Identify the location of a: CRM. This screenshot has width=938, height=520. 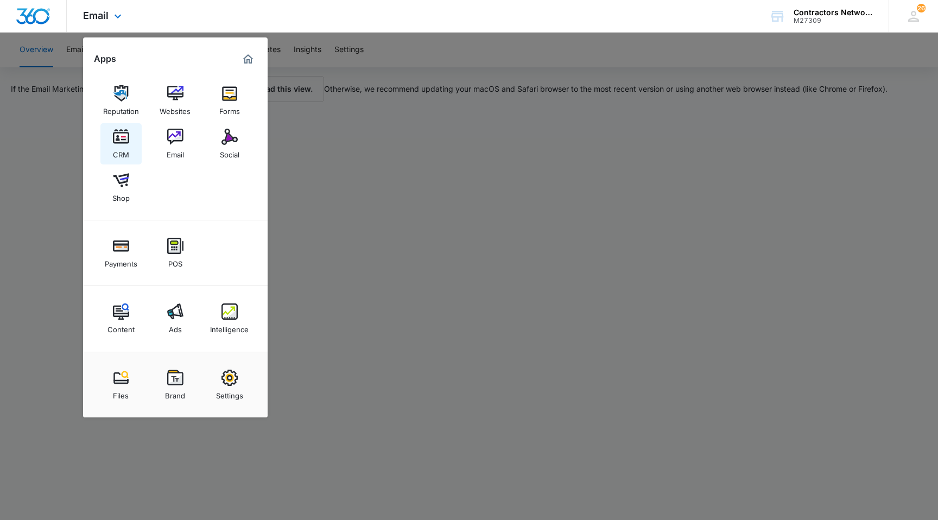
(121, 144).